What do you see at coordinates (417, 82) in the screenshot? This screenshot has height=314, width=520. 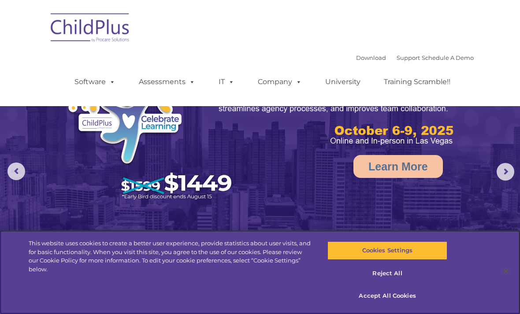 I see `a: Training Scramble!!` at bounding box center [417, 82].